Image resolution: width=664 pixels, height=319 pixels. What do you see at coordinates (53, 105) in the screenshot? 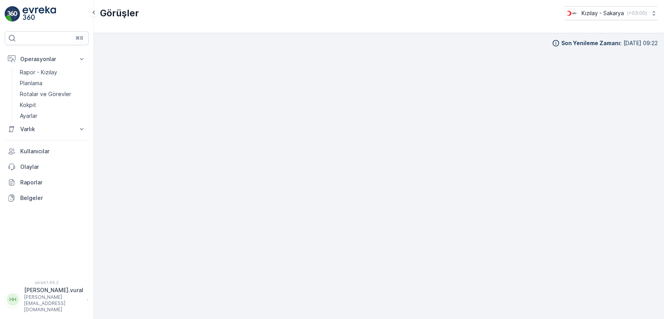
I see `a: Kokpit` at bounding box center [53, 105].